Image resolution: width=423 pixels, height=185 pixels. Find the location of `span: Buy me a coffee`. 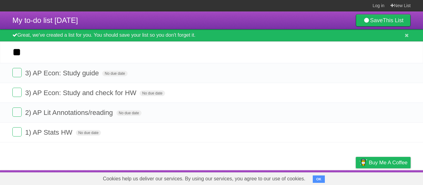

span: Buy me a coffee is located at coordinates (388, 163).